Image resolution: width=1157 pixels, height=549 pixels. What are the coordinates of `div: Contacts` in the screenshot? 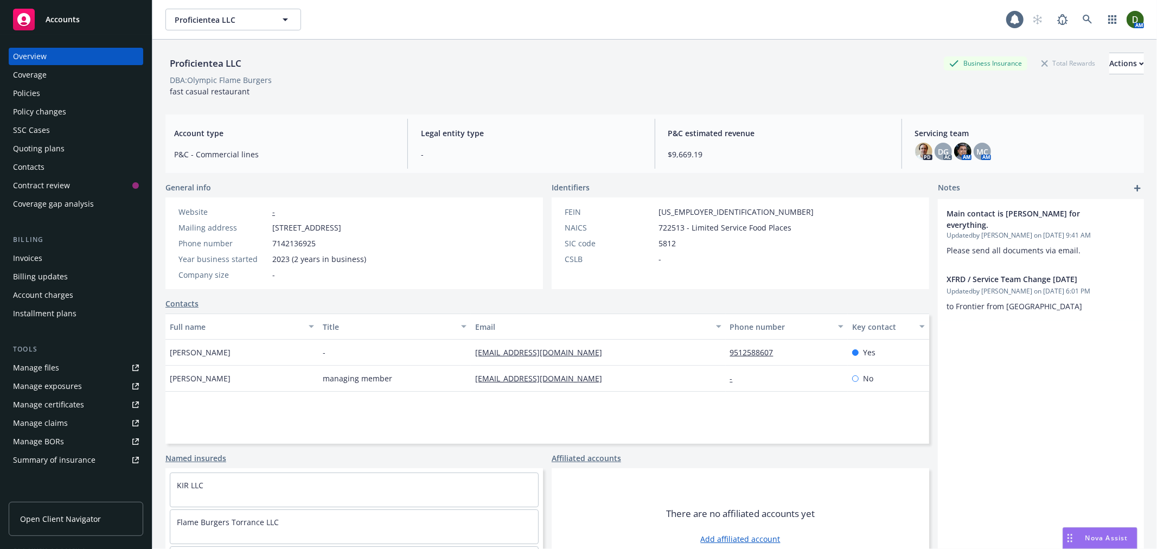 It's located at (29, 167).